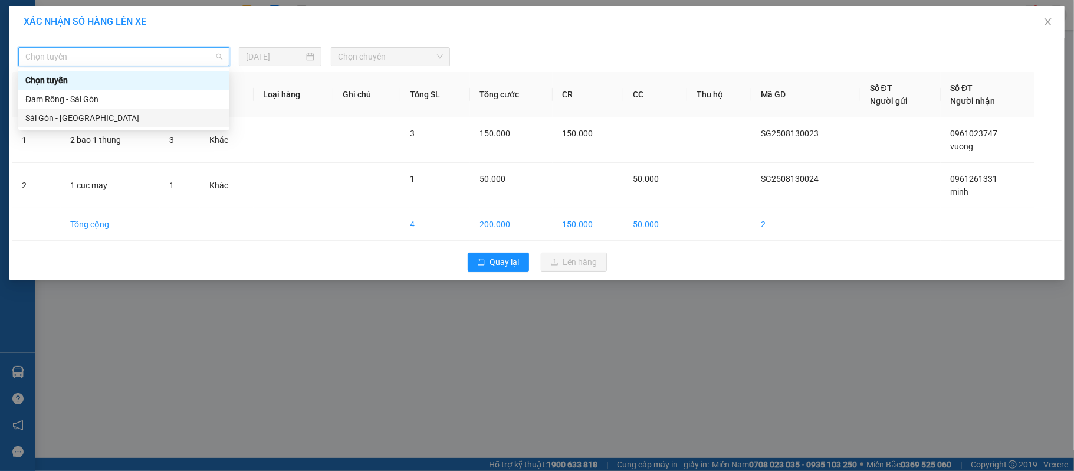  Describe the element at coordinates (85, 21) in the screenshot. I see `span: XÁC NHẬN SỐ HÀNG LÊN XE` at that location.